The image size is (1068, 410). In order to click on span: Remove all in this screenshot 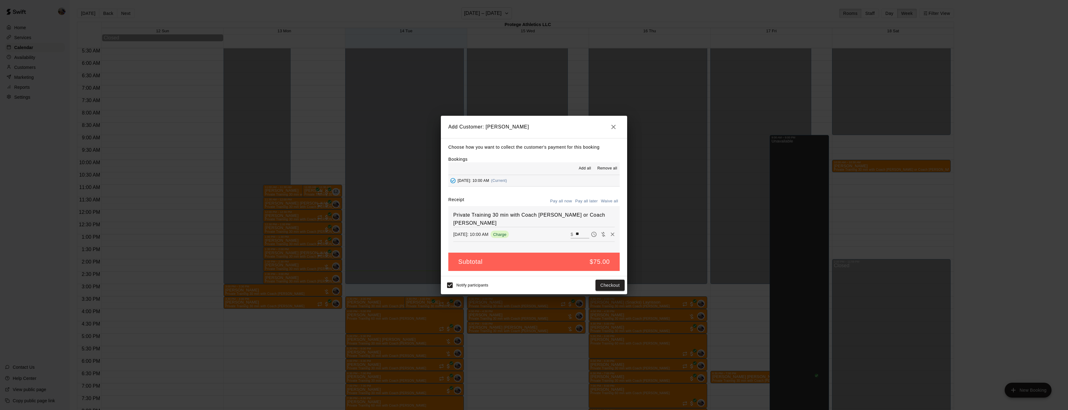, I will do `click(607, 169)`.